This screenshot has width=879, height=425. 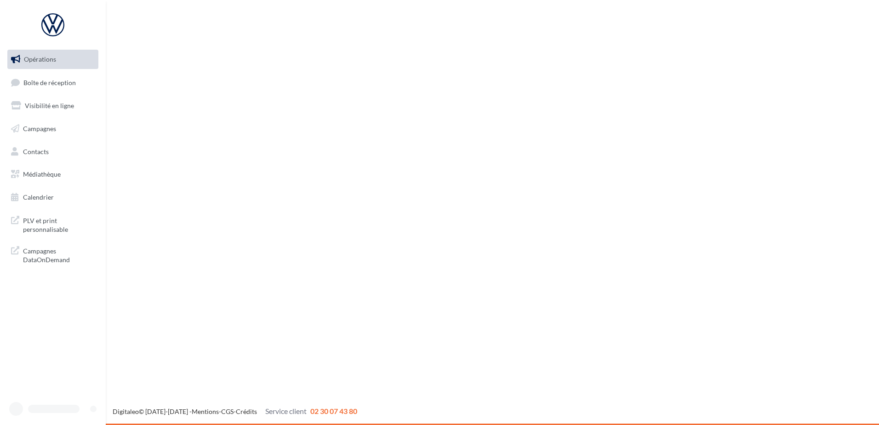 What do you see at coordinates (40, 59) in the screenshot?
I see `span: Opérations` at bounding box center [40, 59].